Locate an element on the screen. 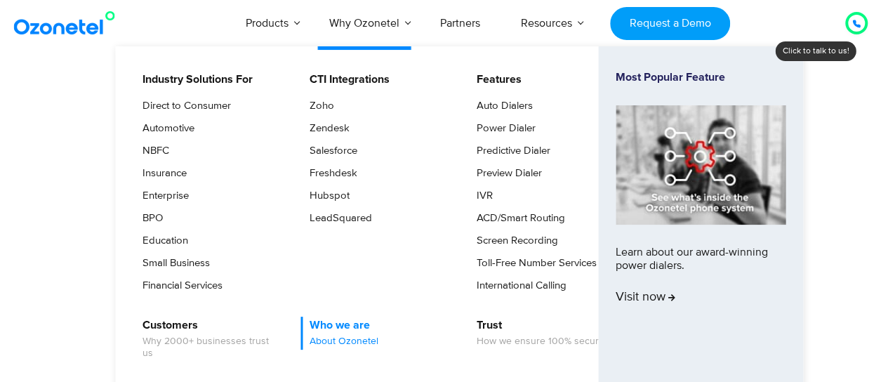 This screenshot has width=888, height=382. a: Request a Demo is located at coordinates (670, 23).